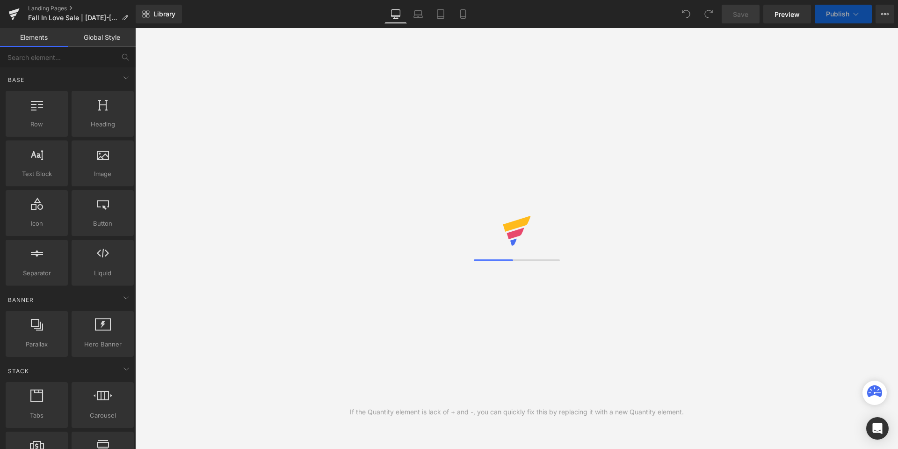 Image resolution: width=898 pixels, height=449 pixels. Describe the element at coordinates (463, 14) in the screenshot. I see `a: Mobile` at that location.